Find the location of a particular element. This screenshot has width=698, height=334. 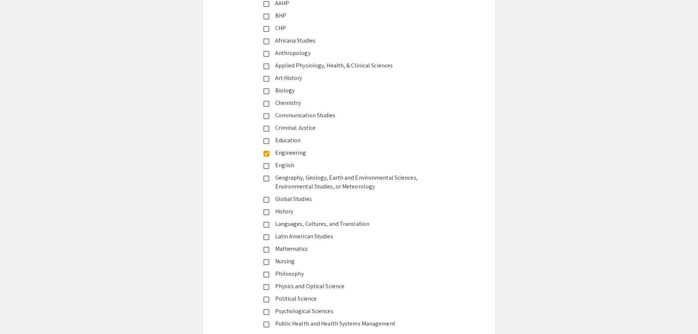

div: Education is located at coordinates (346, 140).